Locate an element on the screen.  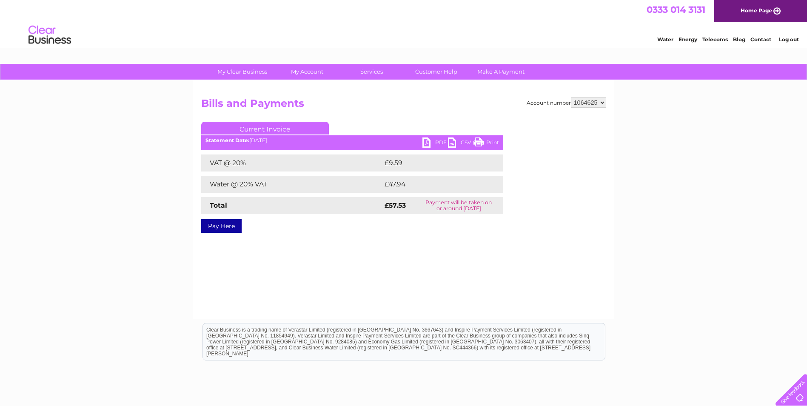
a: Telecoms is located at coordinates (715, 39).